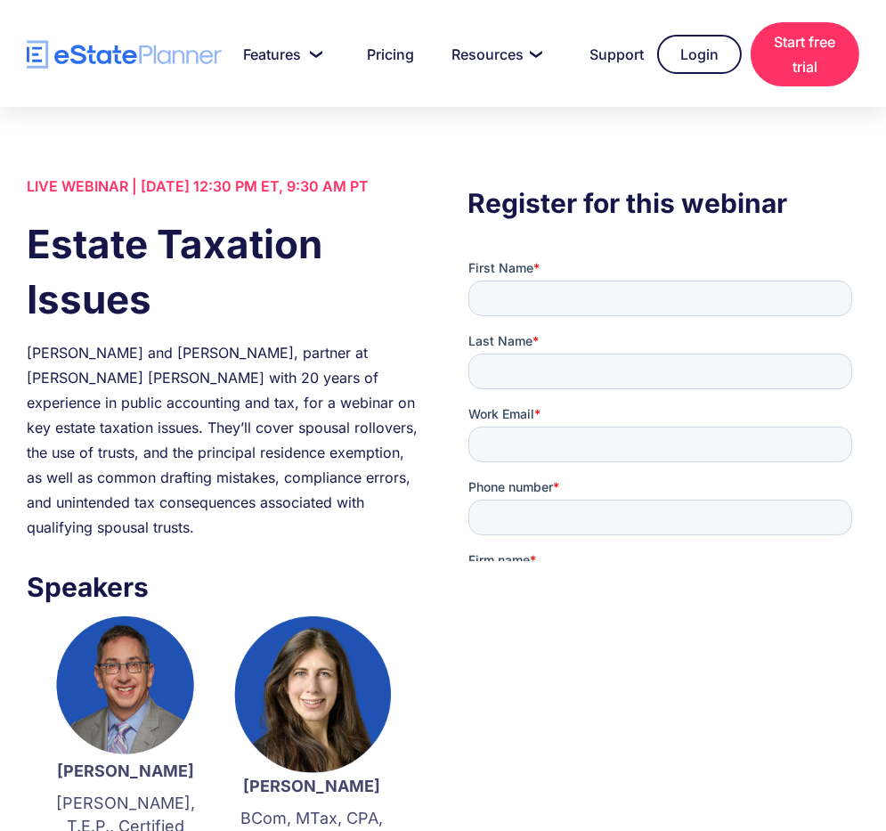 This screenshot has height=831, width=886. What do you see at coordinates (699, 54) in the screenshot?
I see `a: Login` at bounding box center [699, 54].